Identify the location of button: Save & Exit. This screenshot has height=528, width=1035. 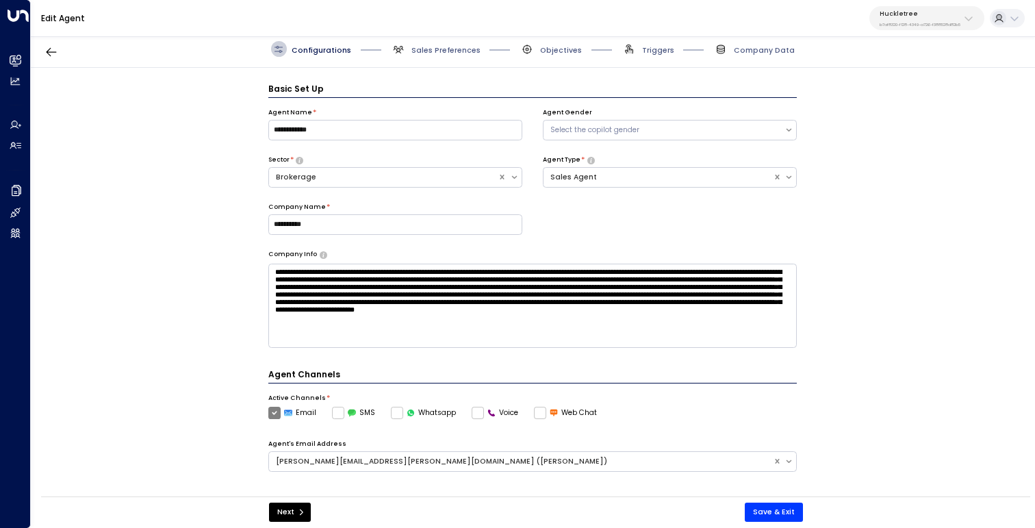
(774, 512).